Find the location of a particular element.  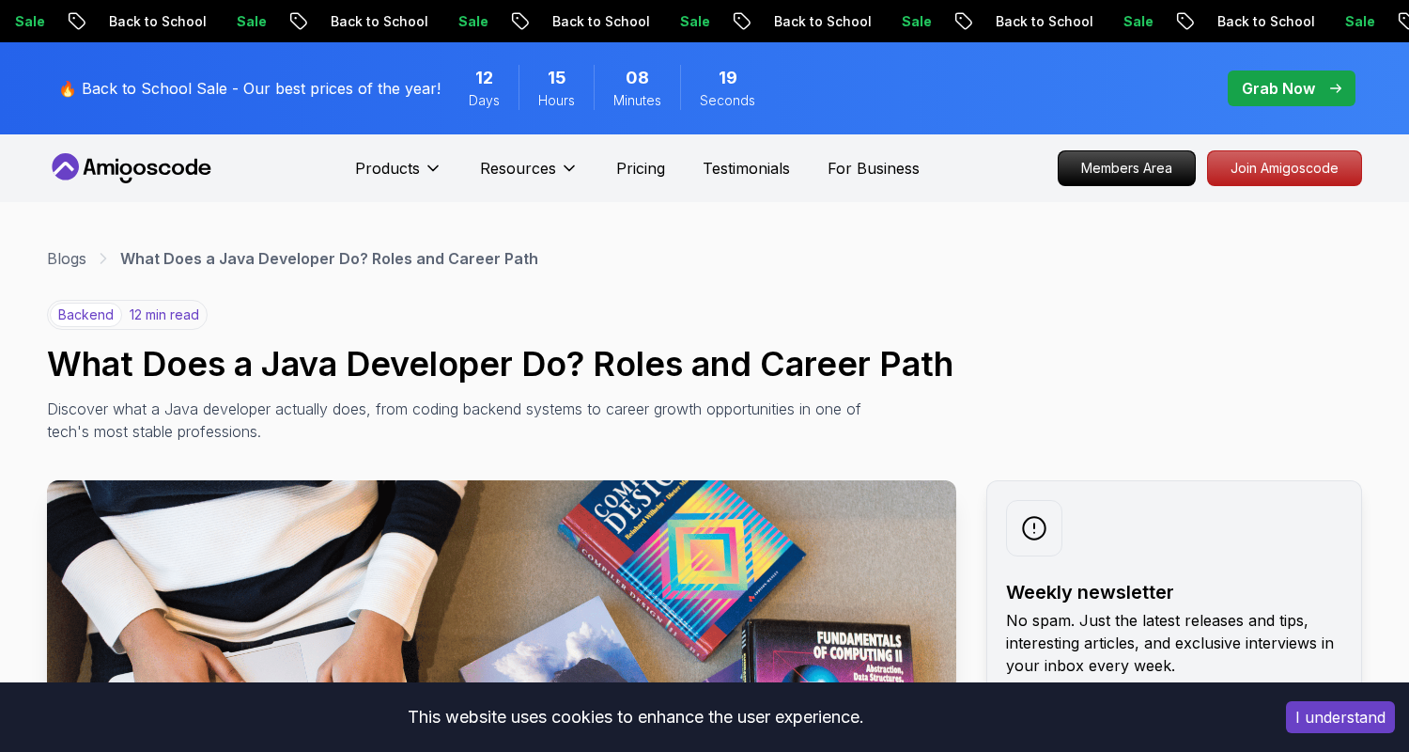

span: 12 Days is located at coordinates (484, 78).